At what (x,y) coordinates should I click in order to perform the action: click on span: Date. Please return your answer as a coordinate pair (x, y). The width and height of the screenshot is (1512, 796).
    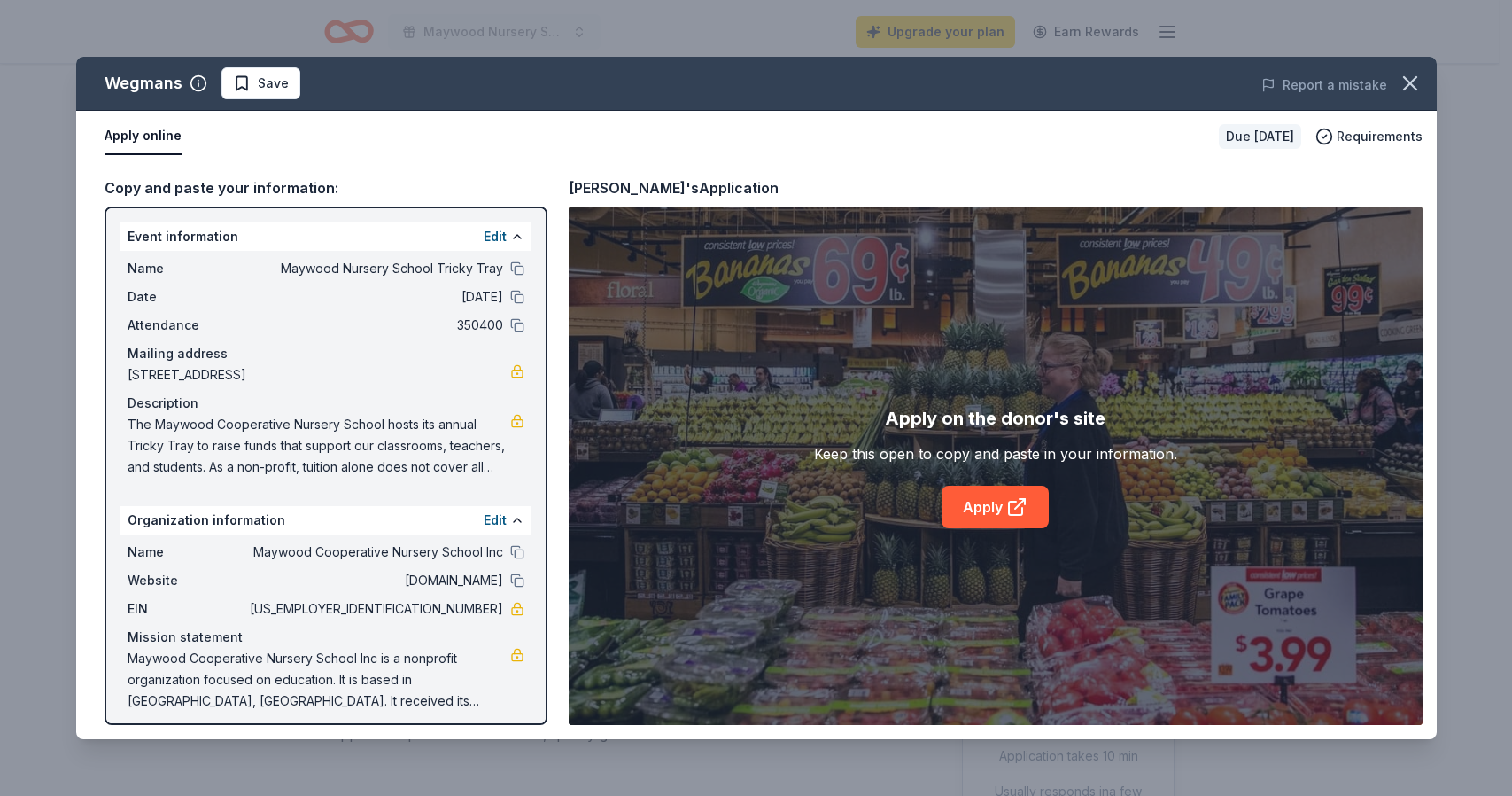
    Looking at the image, I should click on (187, 297).